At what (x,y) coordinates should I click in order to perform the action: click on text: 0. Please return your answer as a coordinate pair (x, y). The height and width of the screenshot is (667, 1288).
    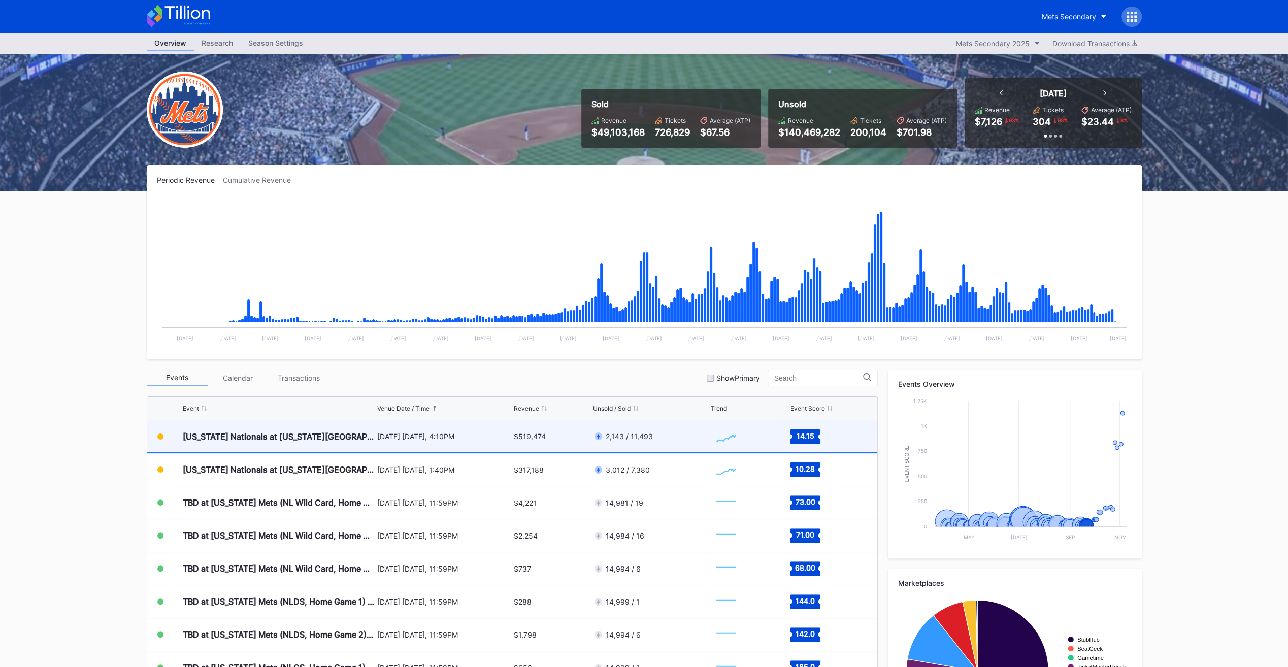
    Looking at the image, I should click on (925, 526).